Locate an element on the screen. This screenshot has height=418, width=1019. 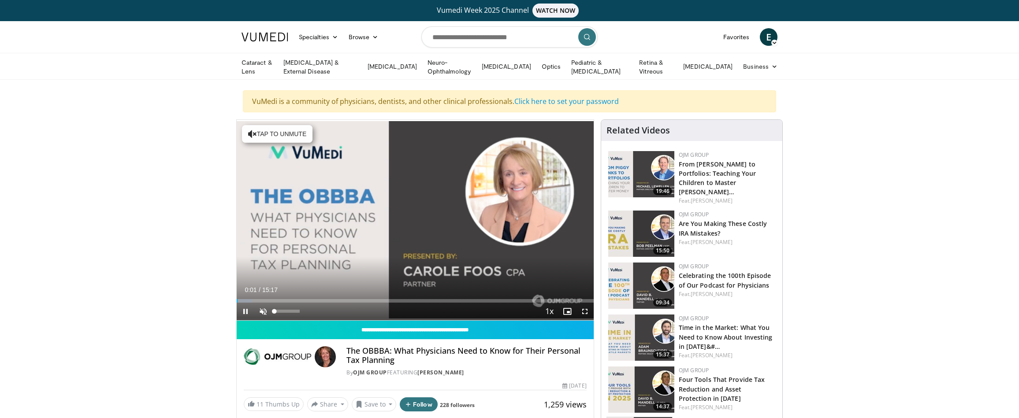
h4: The OBBBA: What Physicians Need to Know for Their Personal Tax Planning is located at coordinates (466, 356).